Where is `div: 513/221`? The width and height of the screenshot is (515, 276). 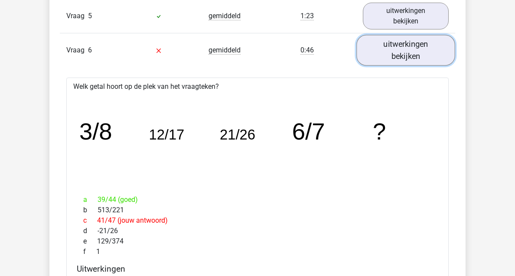 div: 513/221 is located at coordinates (257, 210).